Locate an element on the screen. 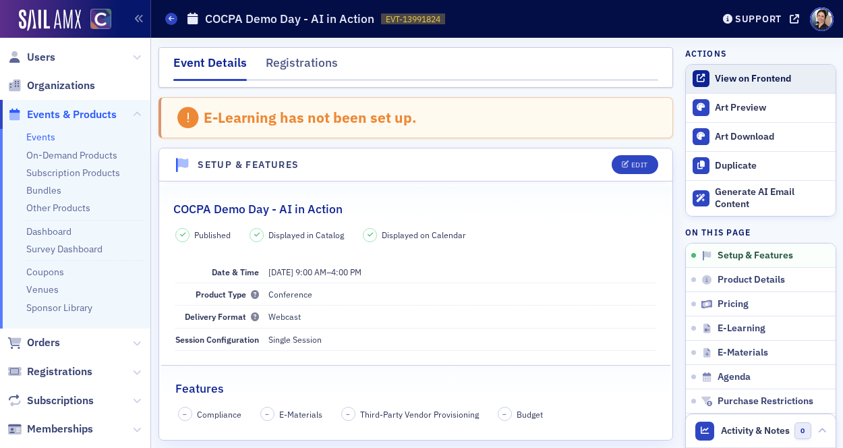  a: Other Products is located at coordinates (58, 208).